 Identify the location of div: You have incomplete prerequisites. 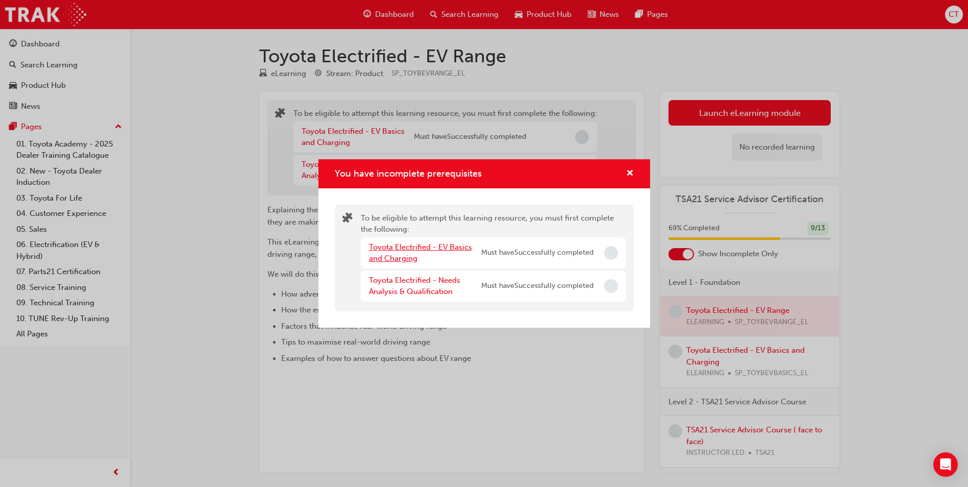
(484, 243).